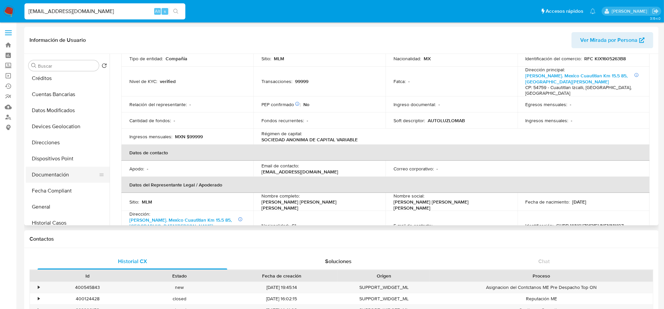  I want to click on button: Datos Modificados, so click(68, 111).